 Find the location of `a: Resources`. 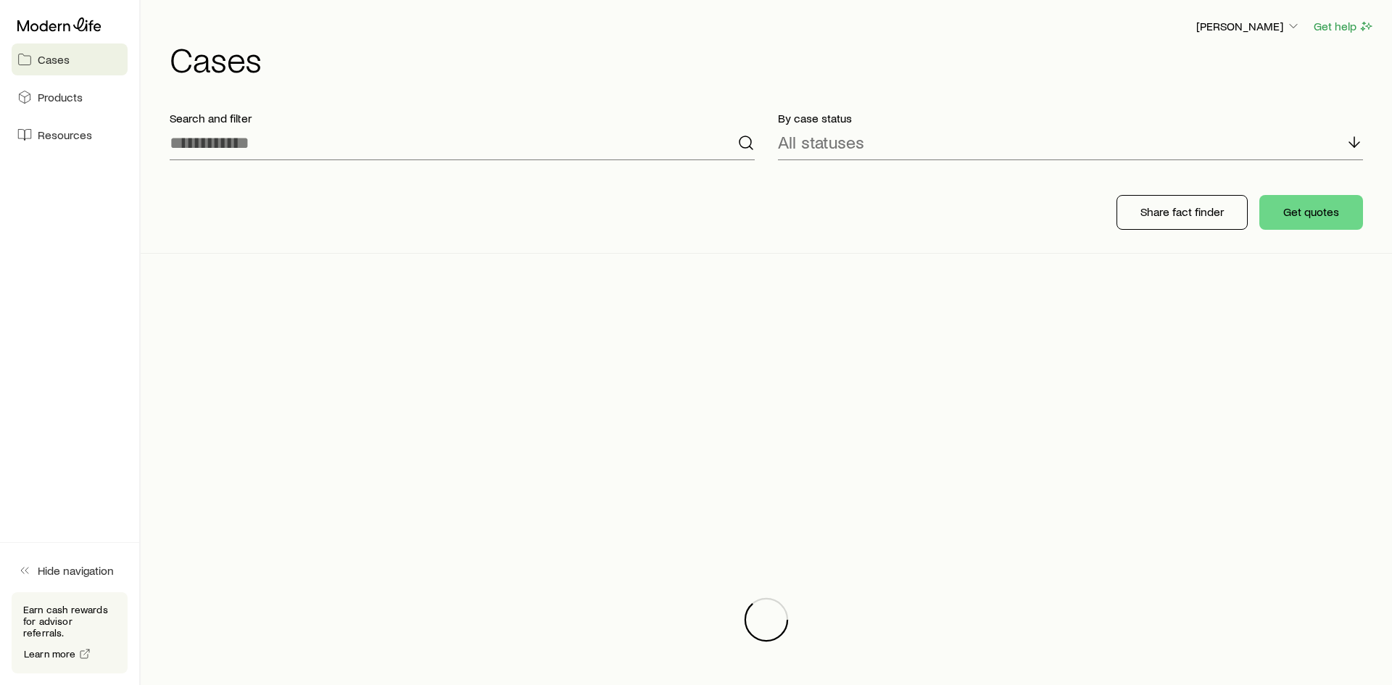

a: Resources is located at coordinates (70, 135).